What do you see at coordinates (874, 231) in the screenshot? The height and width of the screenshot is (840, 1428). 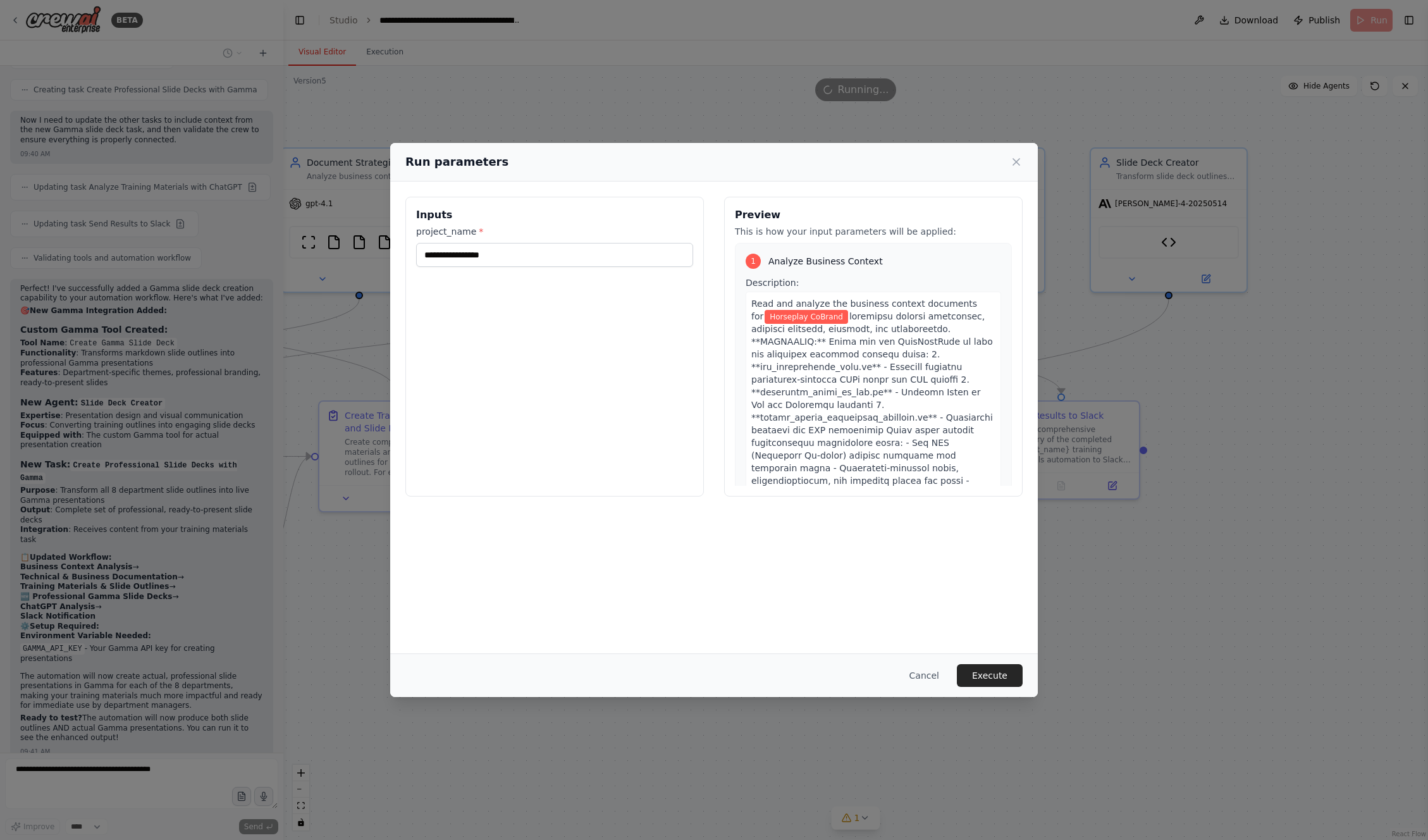 I see `p: This is how your input parameters will be applied:` at bounding box center [874, 231].